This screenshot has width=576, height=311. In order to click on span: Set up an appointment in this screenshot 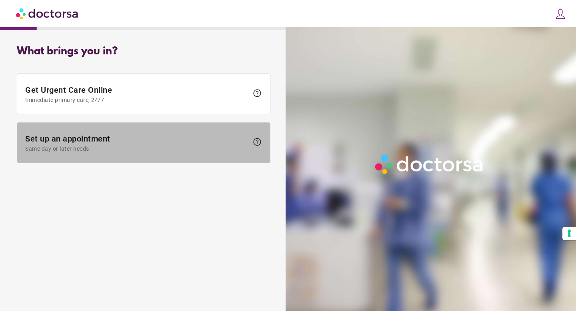, I will do `click(137, 143)`.